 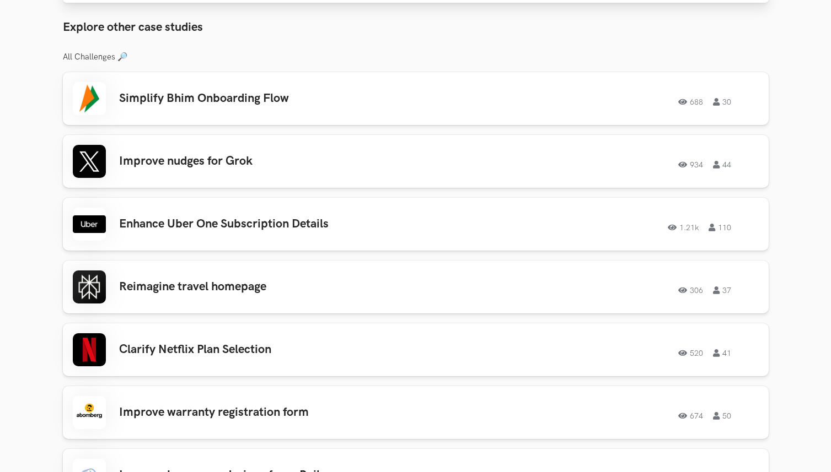 What do you see at coordinates (690, 165) in the screenshot?
I see `span: 934` at bounding box center [690, 165].